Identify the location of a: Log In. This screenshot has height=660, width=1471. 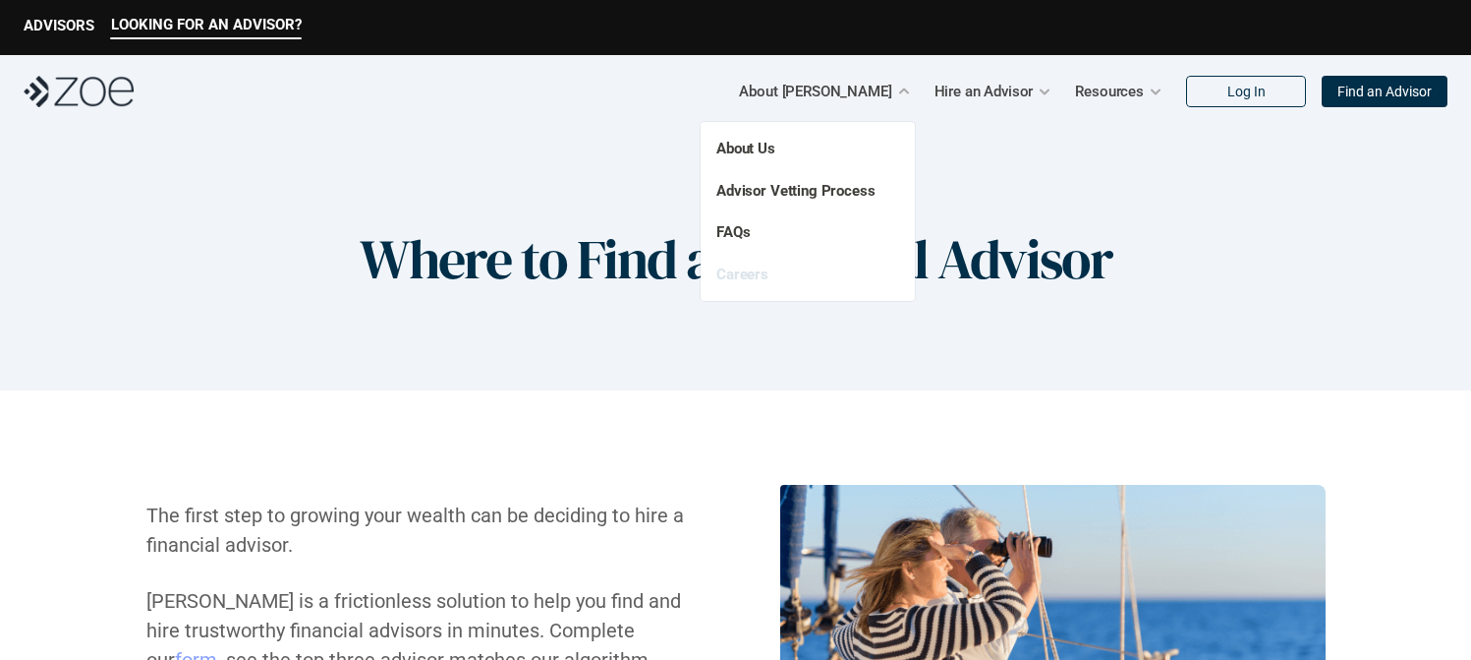
(1246, 91).